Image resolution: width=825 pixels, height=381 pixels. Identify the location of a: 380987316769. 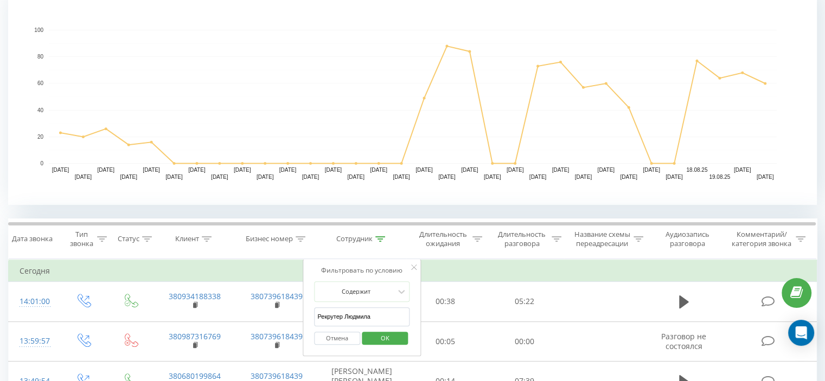
(195, 336).